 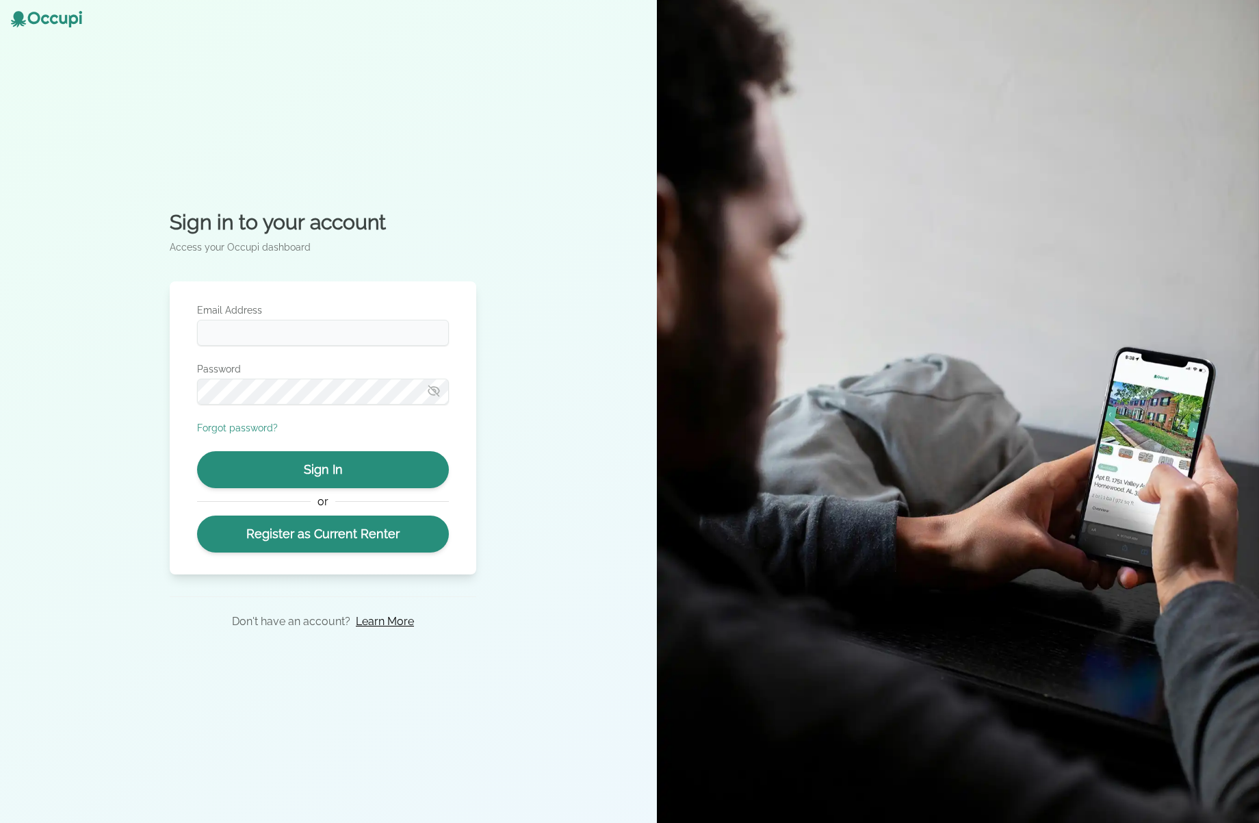 I want to click on a: Register as Current Renter, so click(x=323, y=534).